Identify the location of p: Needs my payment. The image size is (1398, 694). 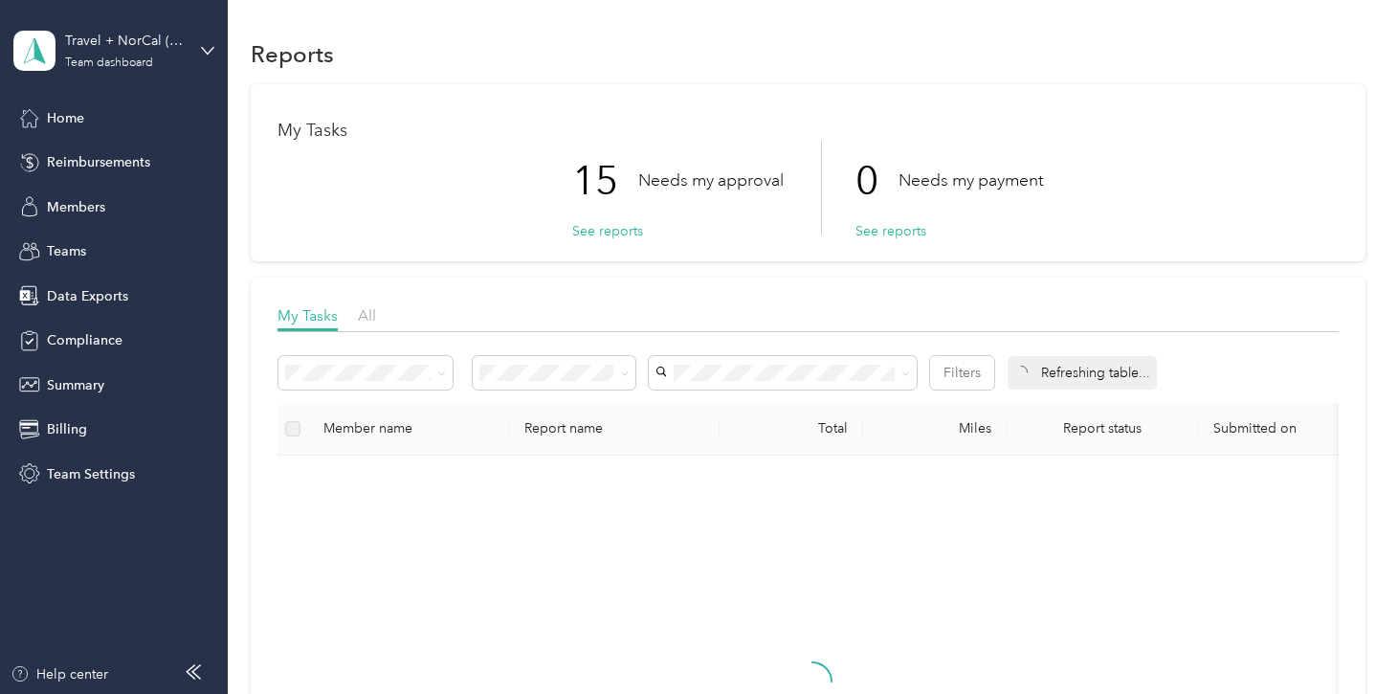
(971, 180).